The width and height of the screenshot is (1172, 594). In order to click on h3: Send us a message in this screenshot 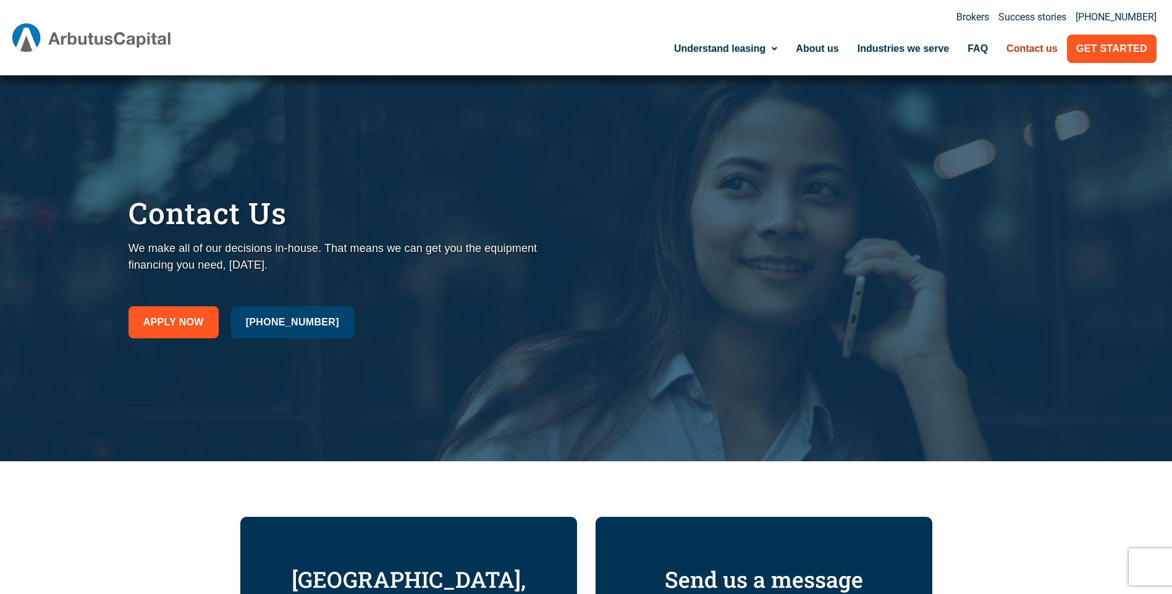, I will do `click(764, 579)`.